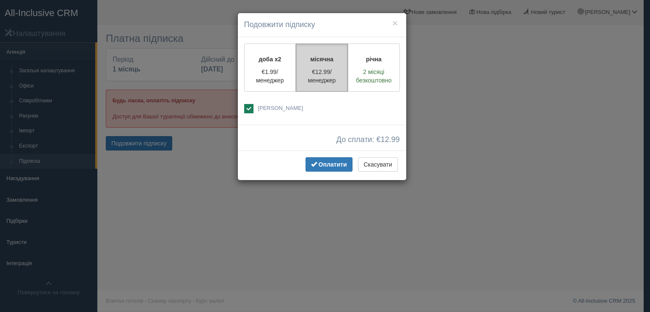 The width and height of the screenshot is (650, 312). What do you see at coordinates (373, 76) in the screenshot?
I see `p: 2 місяці безкоштовно` at bounding box center [373, 76].